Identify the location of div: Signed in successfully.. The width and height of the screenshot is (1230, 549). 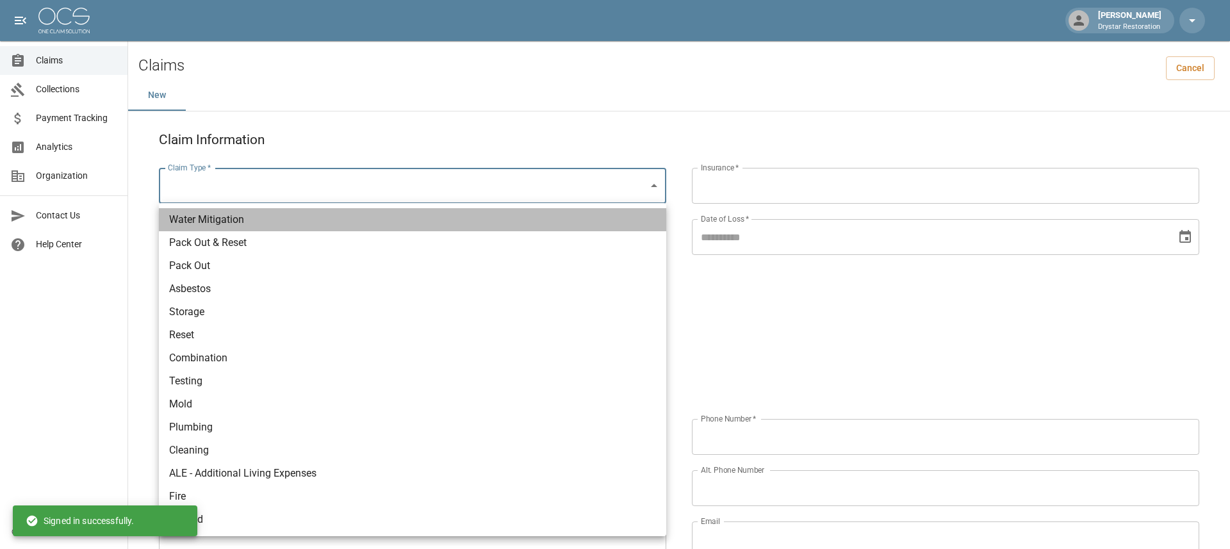
(79, 521).